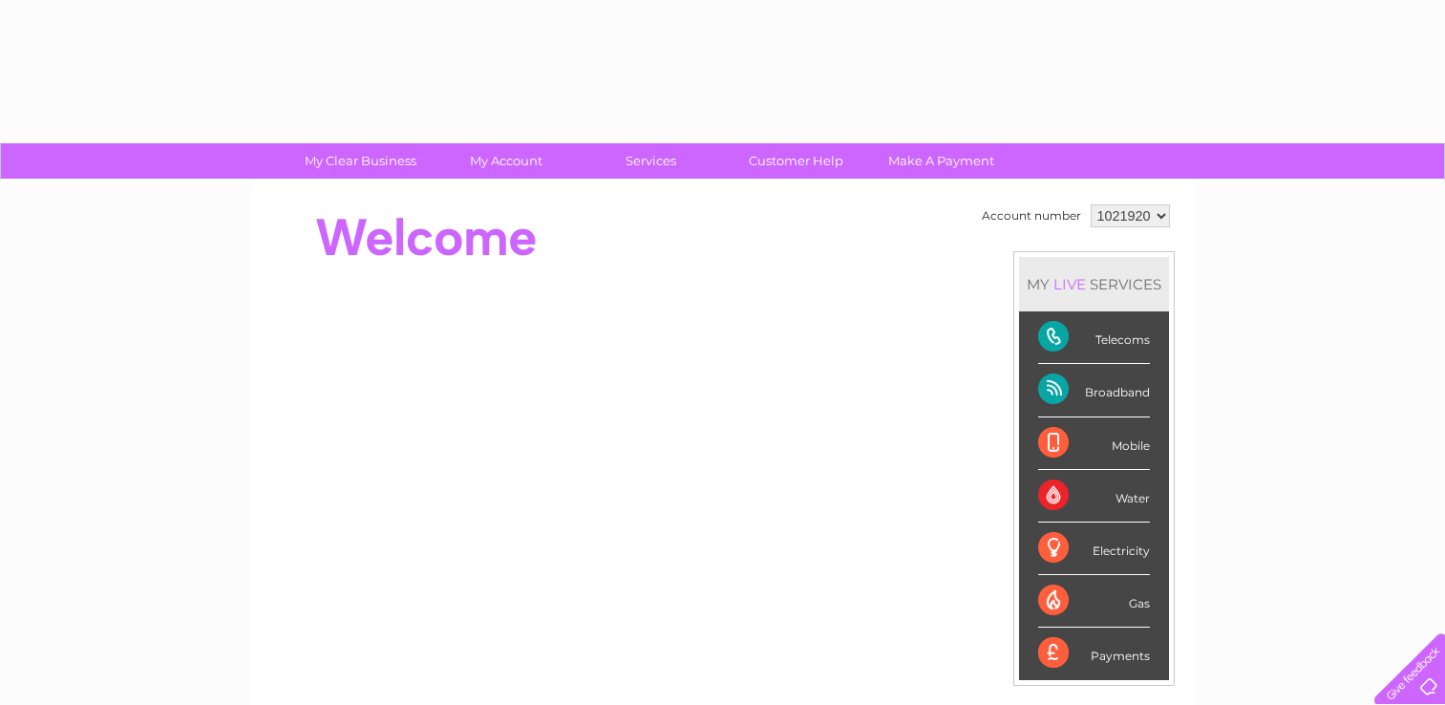 This screenshot has width=1445, height=705. I want to click on a: Services, so click(651, 160).